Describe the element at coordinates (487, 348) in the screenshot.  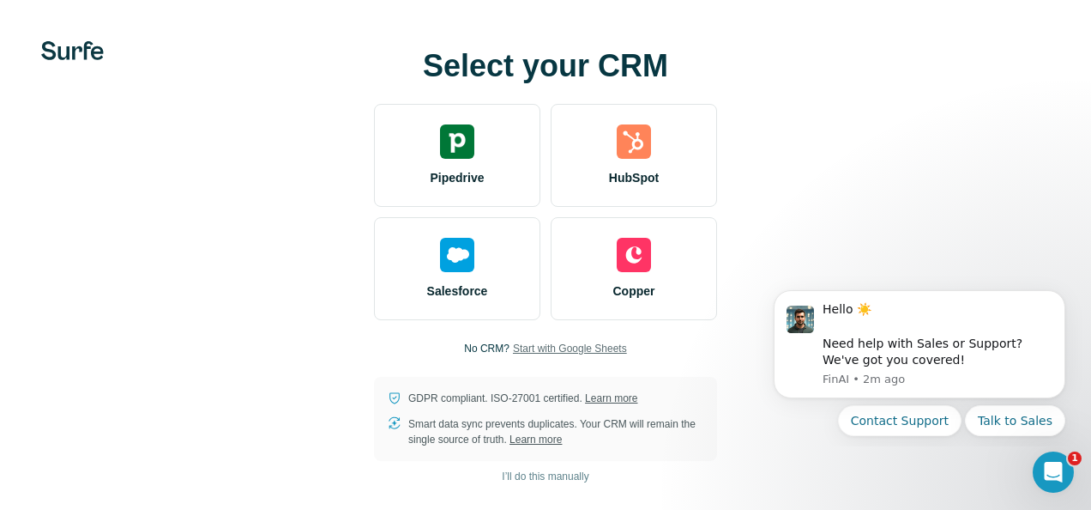
I see `p: No CRM?` at that location.